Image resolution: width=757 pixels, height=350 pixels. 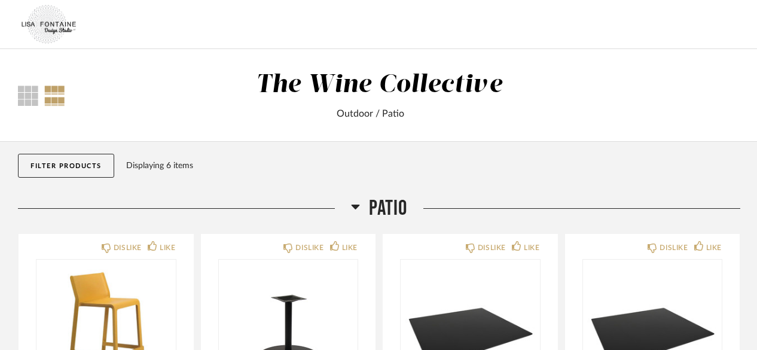 What do you see at coordinates (388, 208) in the screenshot?
I see `span: Patio` at bounding box center [388, 208].